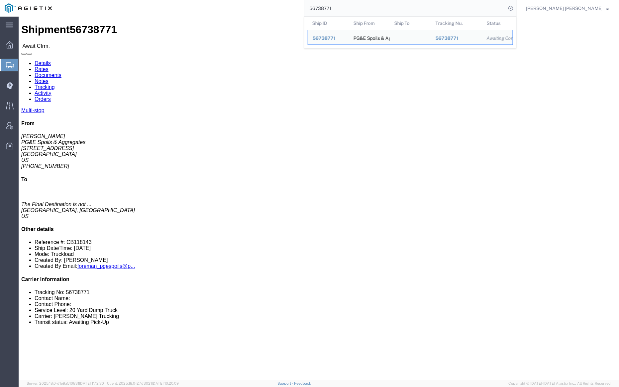 The width and height of the screenshot is (619, 387). I want to click on img: logo, so click(28, 8).